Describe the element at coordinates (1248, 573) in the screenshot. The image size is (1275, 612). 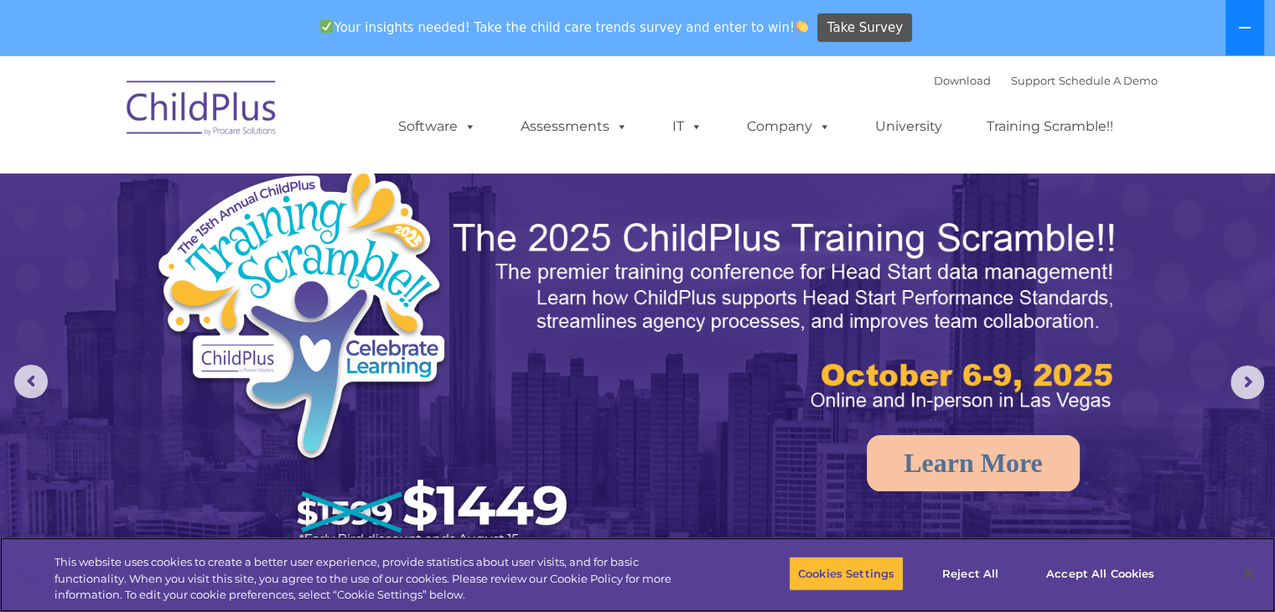
I see `button: Close` at that location.